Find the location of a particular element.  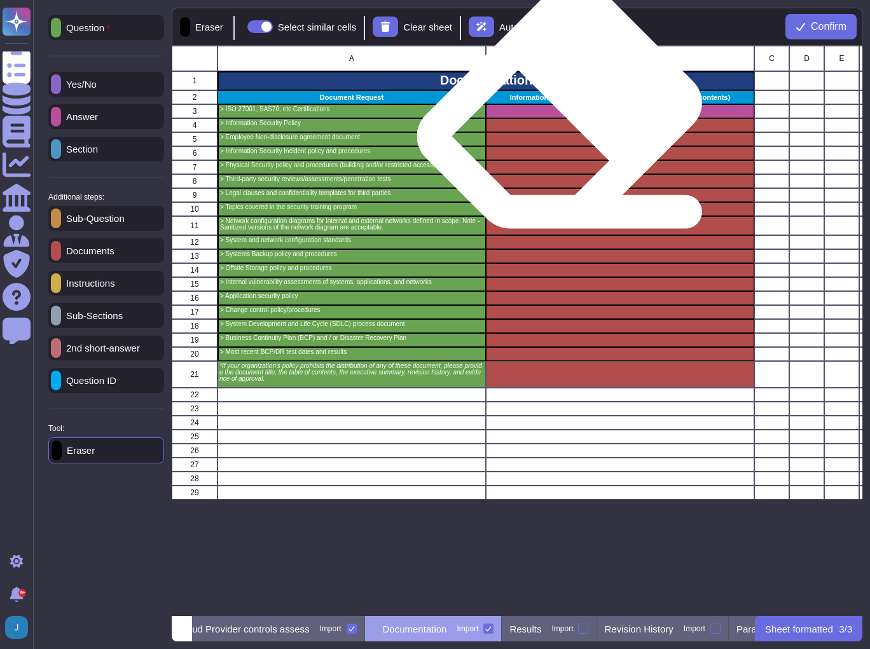

p: Revision History is located at coordinates (638, 629).